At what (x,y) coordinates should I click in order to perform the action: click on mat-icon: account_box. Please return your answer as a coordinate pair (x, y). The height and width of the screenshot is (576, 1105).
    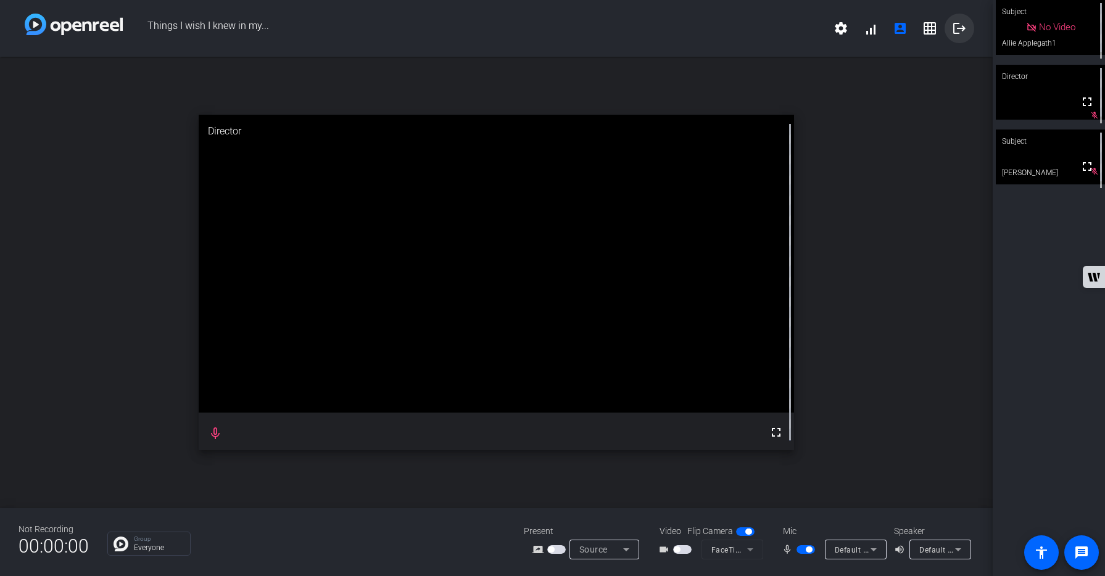
    Looking at the image, I should click on (900, 28).